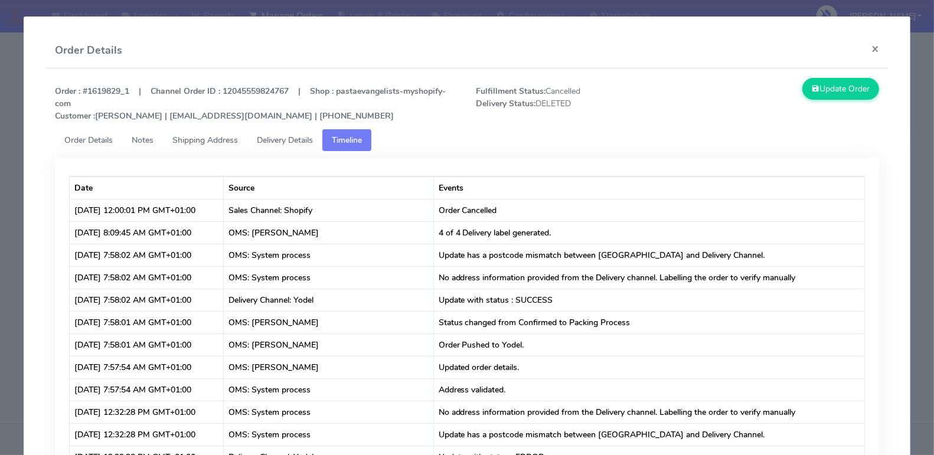 This screenshot has height=455, width=934. What do you see at coordinates (649, 345) in the screenshot?
I see `td: Order Pushed to Yodel.` at bounding box center [649, 345].